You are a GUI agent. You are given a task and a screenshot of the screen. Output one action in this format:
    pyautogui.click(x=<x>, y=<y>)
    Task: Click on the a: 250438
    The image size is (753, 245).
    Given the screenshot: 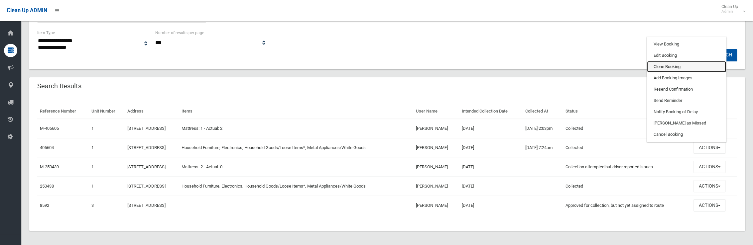 What is the action you would take?
    pyautogui.click(x=47, y=186)
    